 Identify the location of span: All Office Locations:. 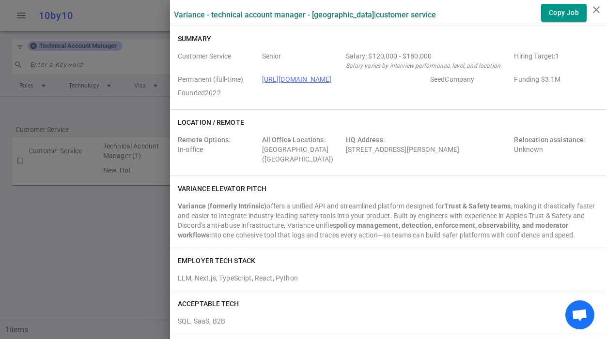
(294, 140).